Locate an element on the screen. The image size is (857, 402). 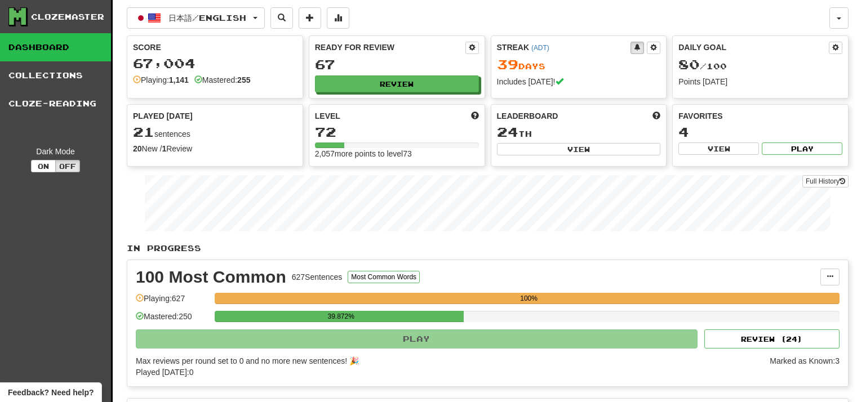
div: Dark Mode is located at coordinates (55, 152).